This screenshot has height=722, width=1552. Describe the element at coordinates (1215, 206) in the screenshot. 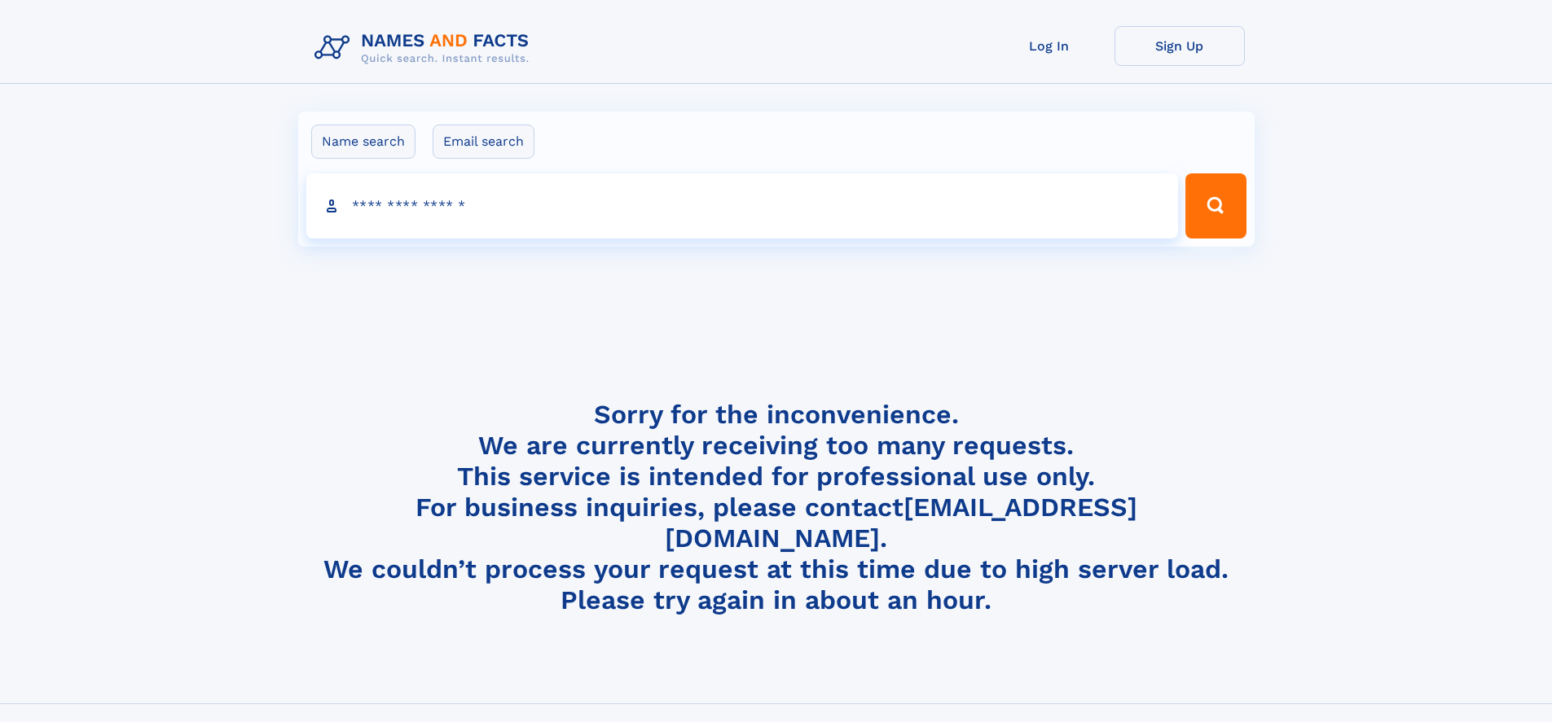

I see `button: Search Button` at that location.